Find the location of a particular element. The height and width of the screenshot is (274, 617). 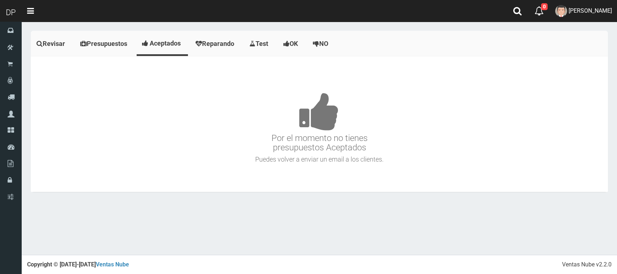

span: NO is located at coordinates (323, 43).